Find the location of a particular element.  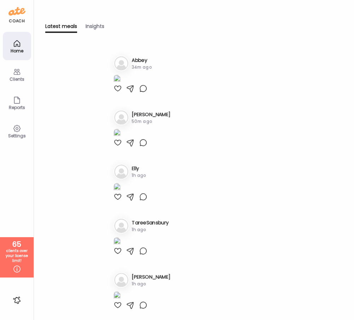

div: Clients is located at coordinates (17, 79).